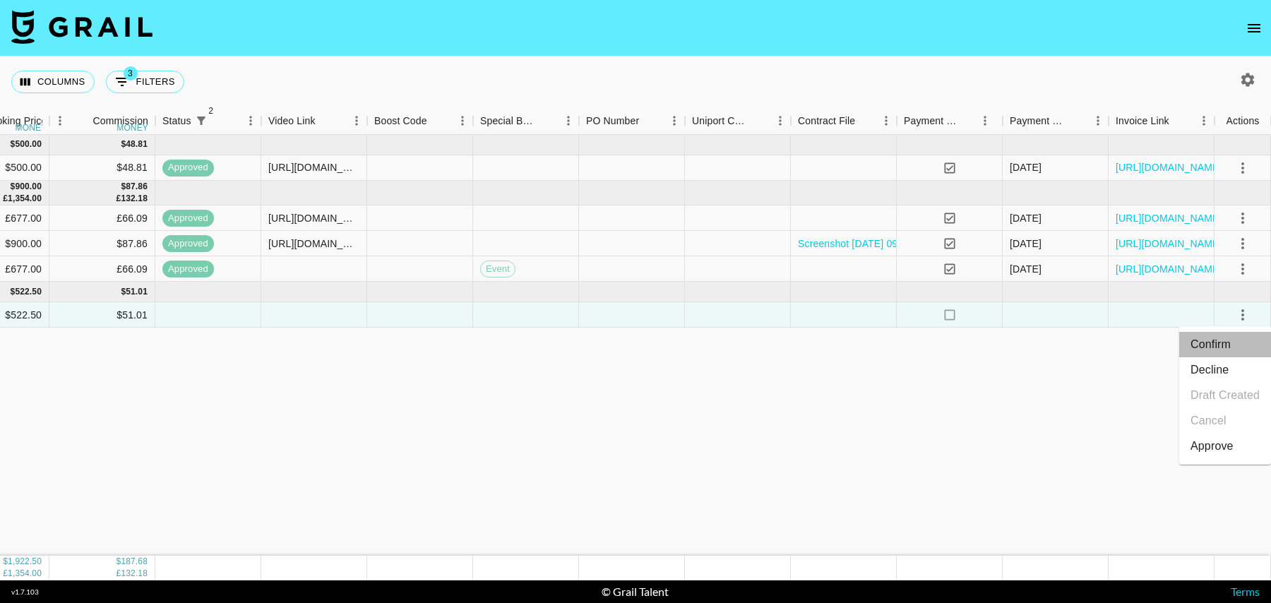  I want to click on li: Confirm, so click(1225, 345).